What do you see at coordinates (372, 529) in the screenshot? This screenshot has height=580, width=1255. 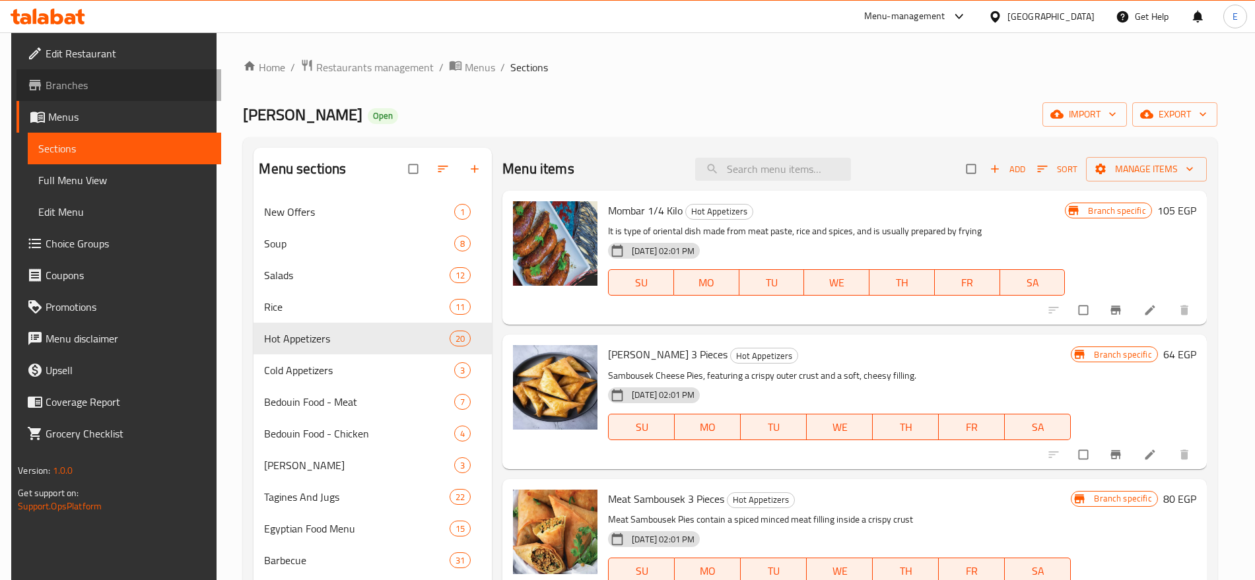 I see `div: Egyptian Food Menu15` at bounding box center [372, 529].